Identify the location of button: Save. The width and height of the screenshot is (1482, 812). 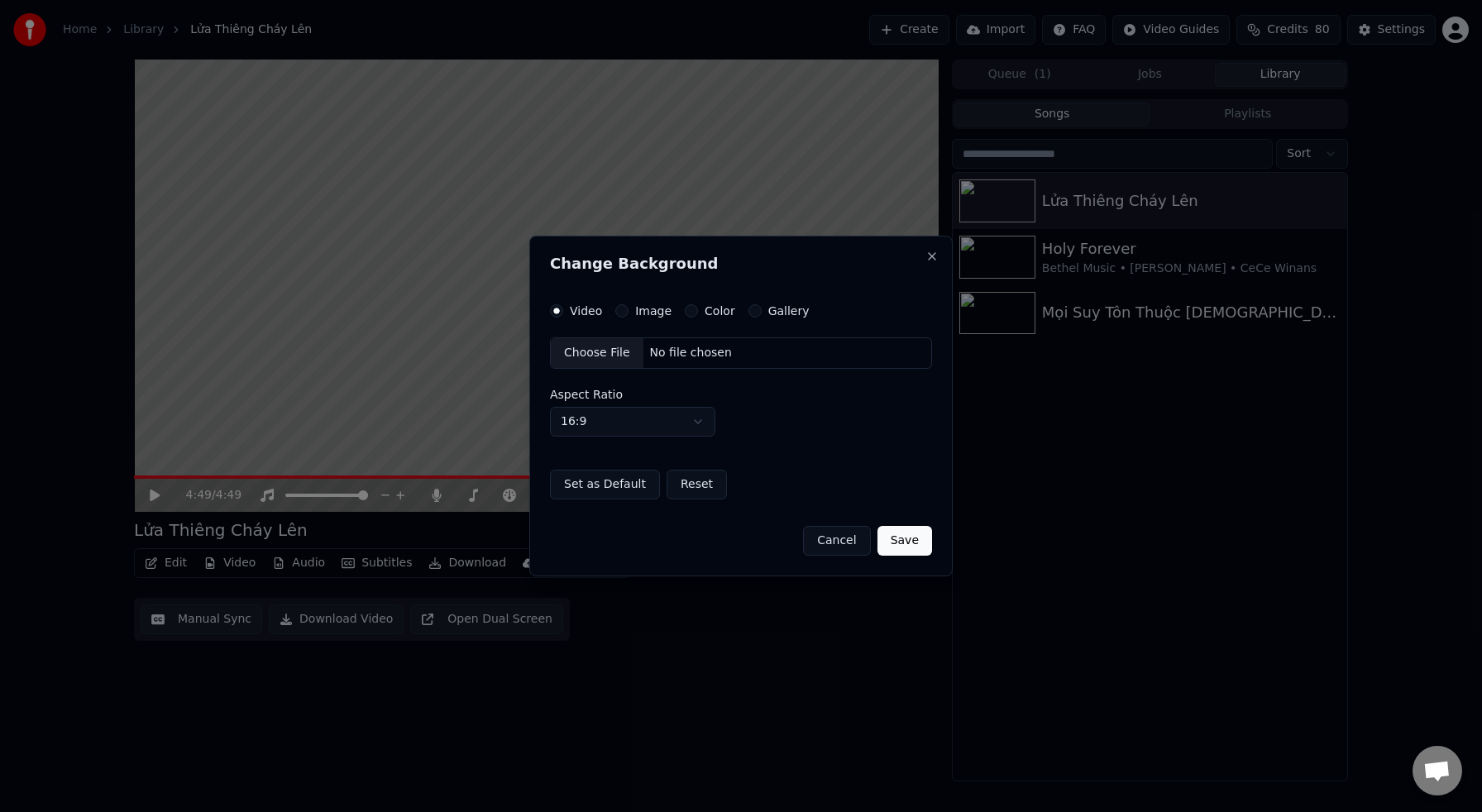
(904, 541).